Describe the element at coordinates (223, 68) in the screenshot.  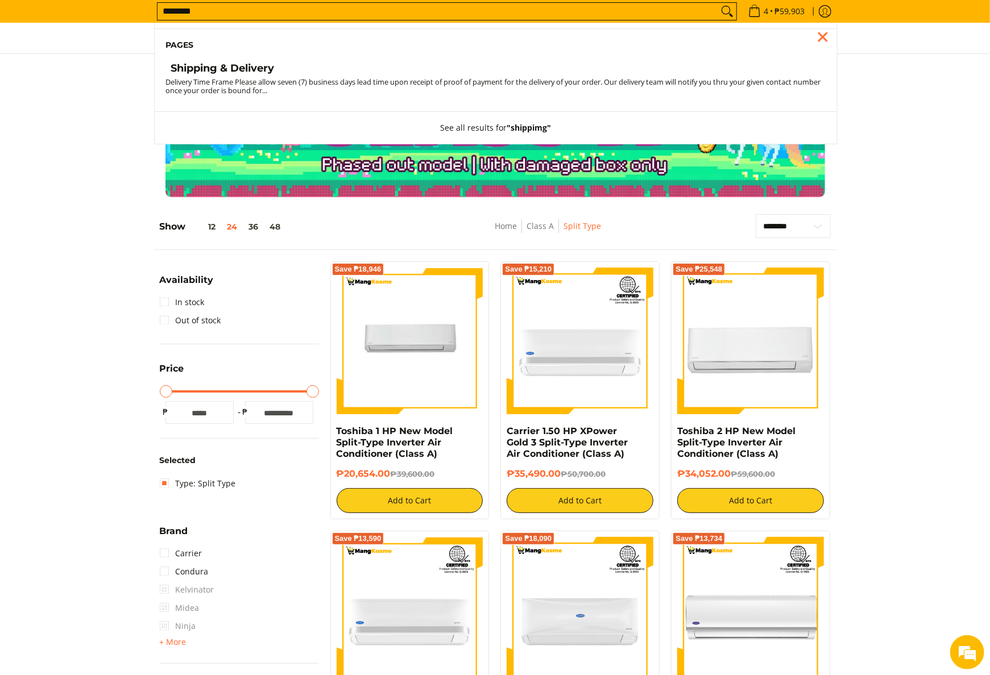
I see `h4: Shipping & Delivery` at that location.